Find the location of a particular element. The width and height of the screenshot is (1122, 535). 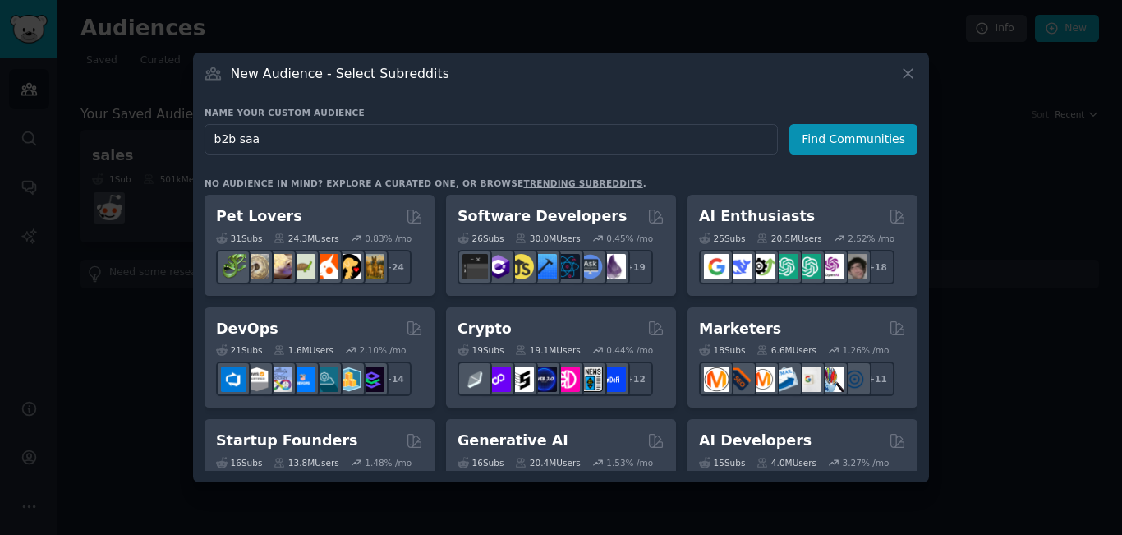

div: 24.3M Users is located at coordinates (306, 238).